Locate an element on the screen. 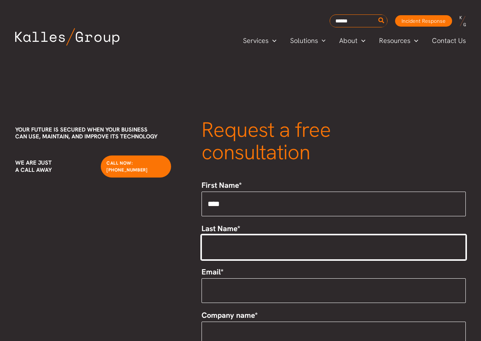 The width and height of the screenshot is (481, 341). span: About is located at coordinates (348, 41).